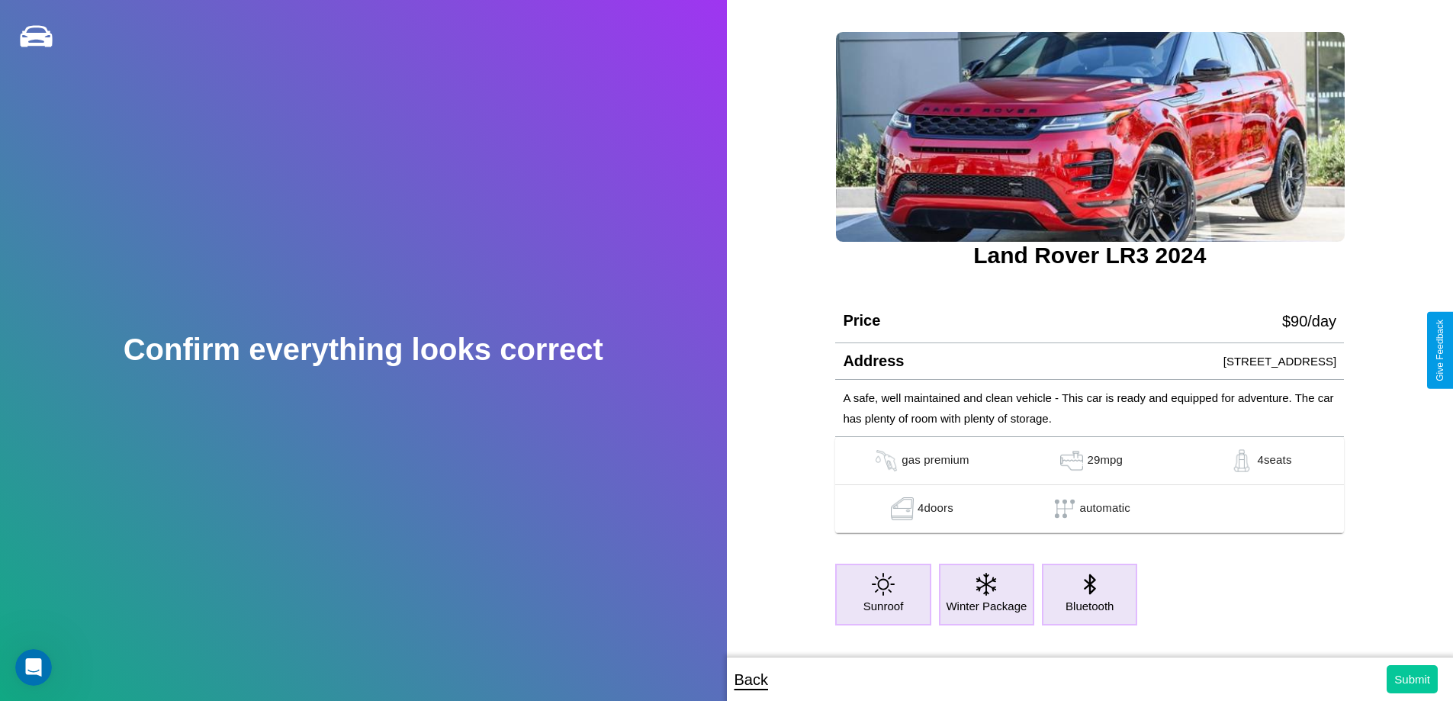  I want to click on table: simple table, so click(1089, 485).